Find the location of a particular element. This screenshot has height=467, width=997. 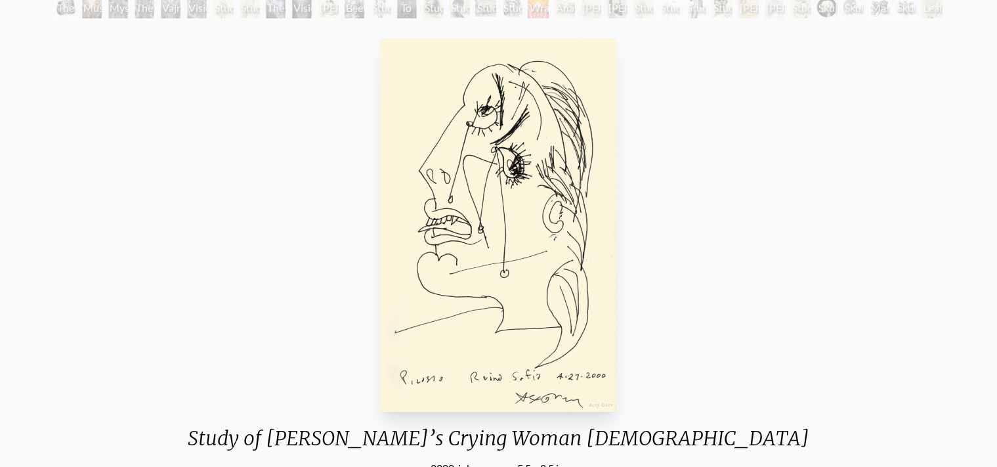

img: Study-of-Picasso's-Crying-Woman-1-4-27-2000-Alex-Grey-watermarked.jpg is located at coordinates (498, 224).